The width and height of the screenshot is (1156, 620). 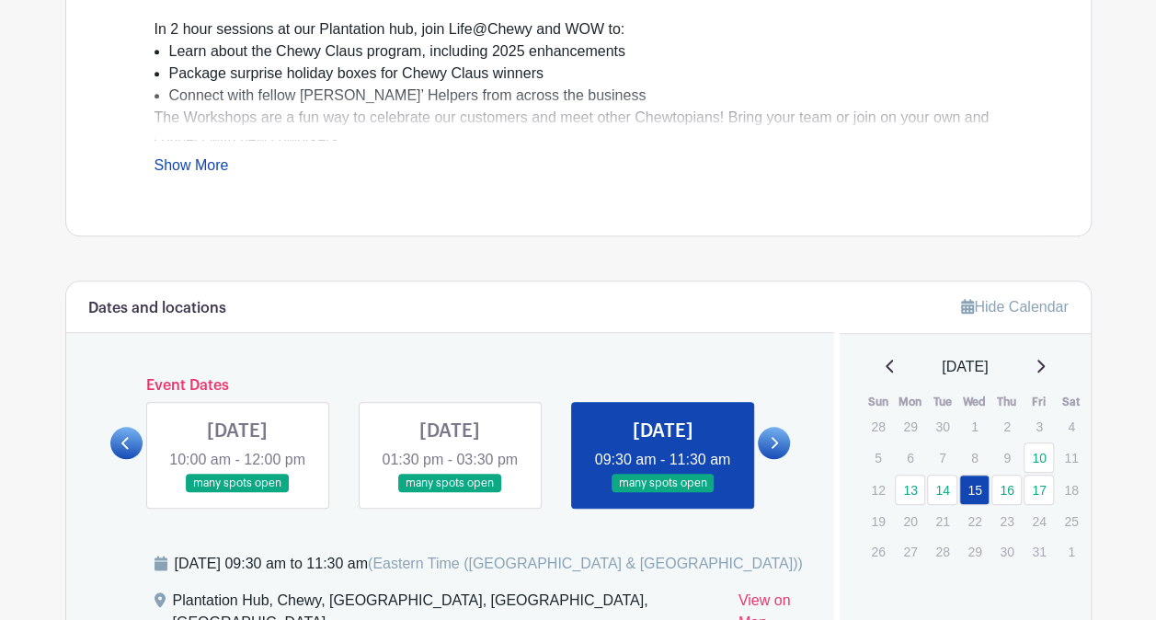 I want to click on p: 31, so click(x=1038, y=551).